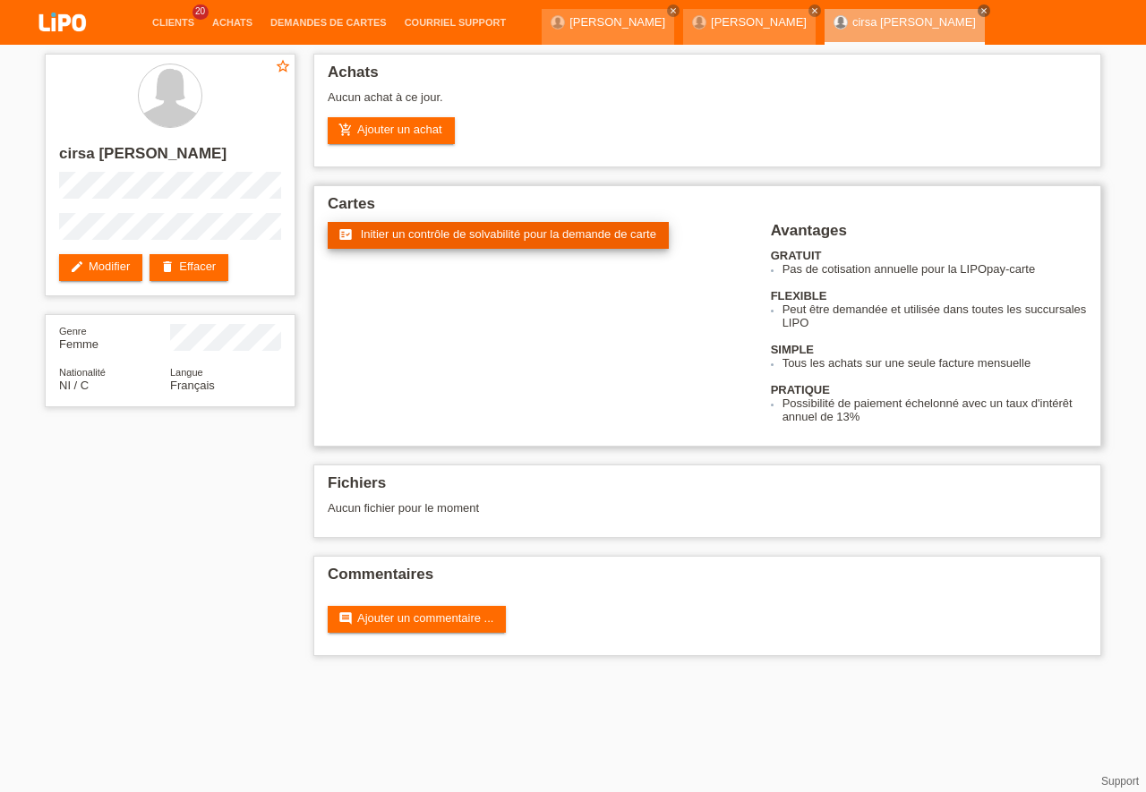 The width and height of the screenshot is (1146, 792). What do you see at coordinates (346, 619) in the screenshot?
I see `i: comment` at bounding box center [346, 619].